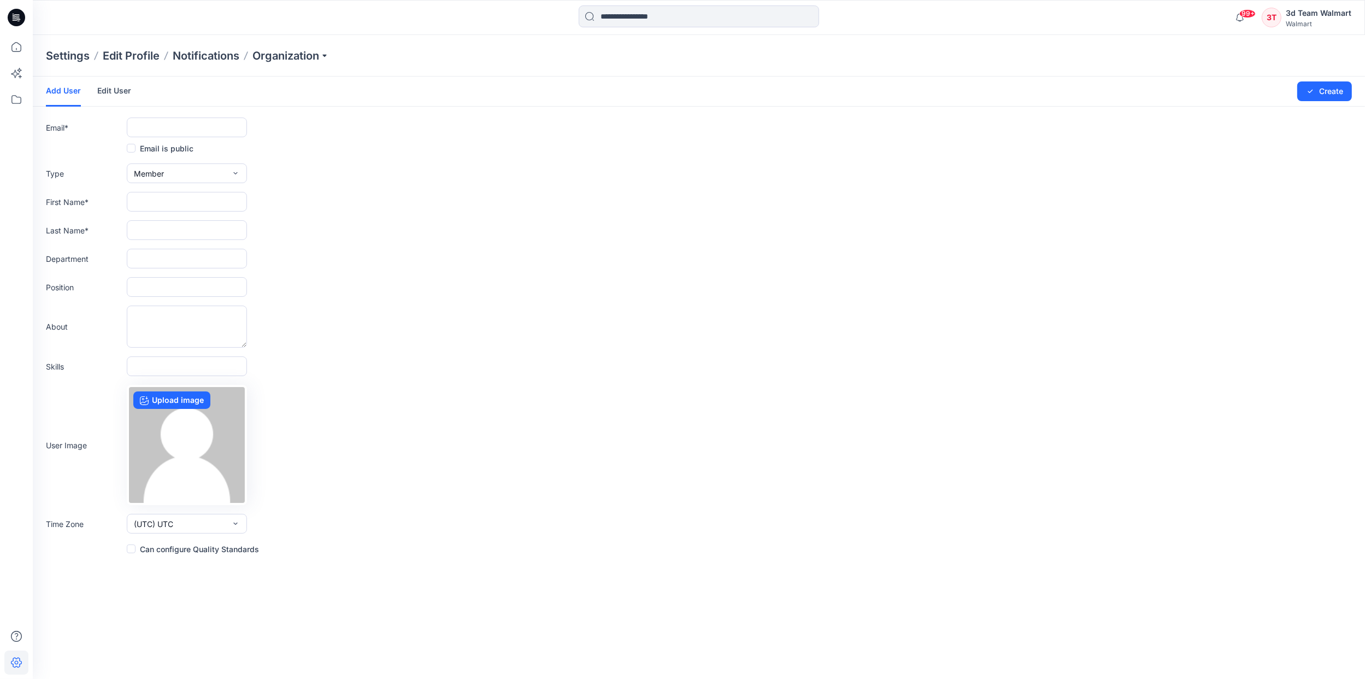 The width and height of the screenshot is (1365, 679). I want to click on label: First Name, so click(84, 202).